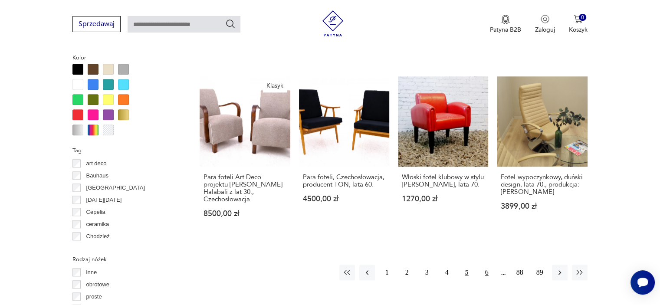 The image size is (660, 305). What do you see at coordinates (344, 181) in the screenshot?
I see `h3: Para foteli, Czechosłowacja, producent TON, lata 60.` at bounding box center [344, 181].